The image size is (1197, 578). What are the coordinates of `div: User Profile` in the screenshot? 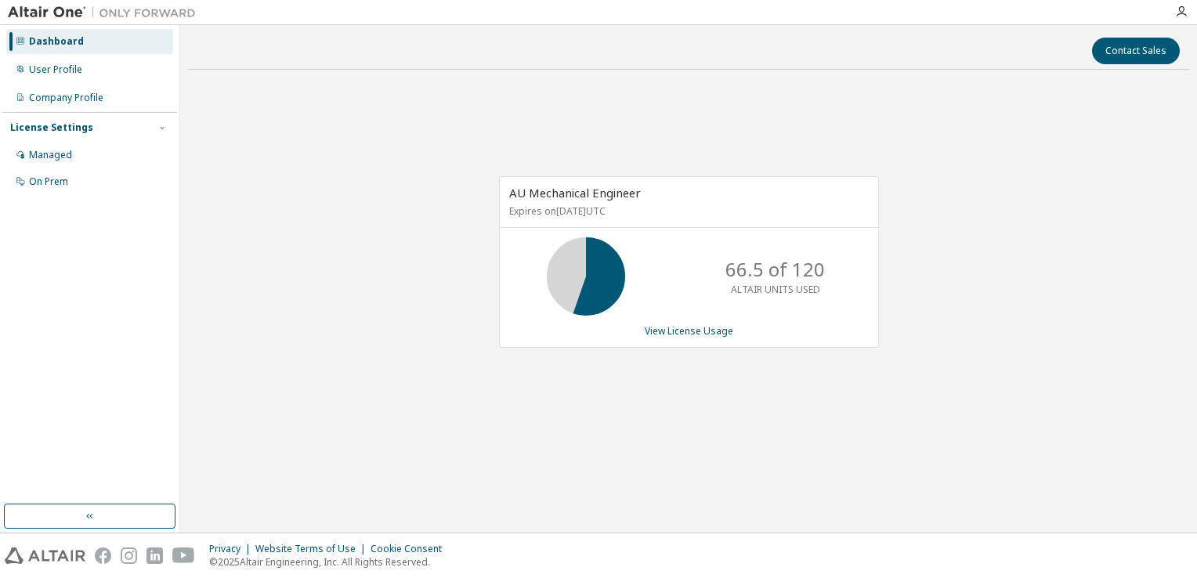 It's located at (56, 70).